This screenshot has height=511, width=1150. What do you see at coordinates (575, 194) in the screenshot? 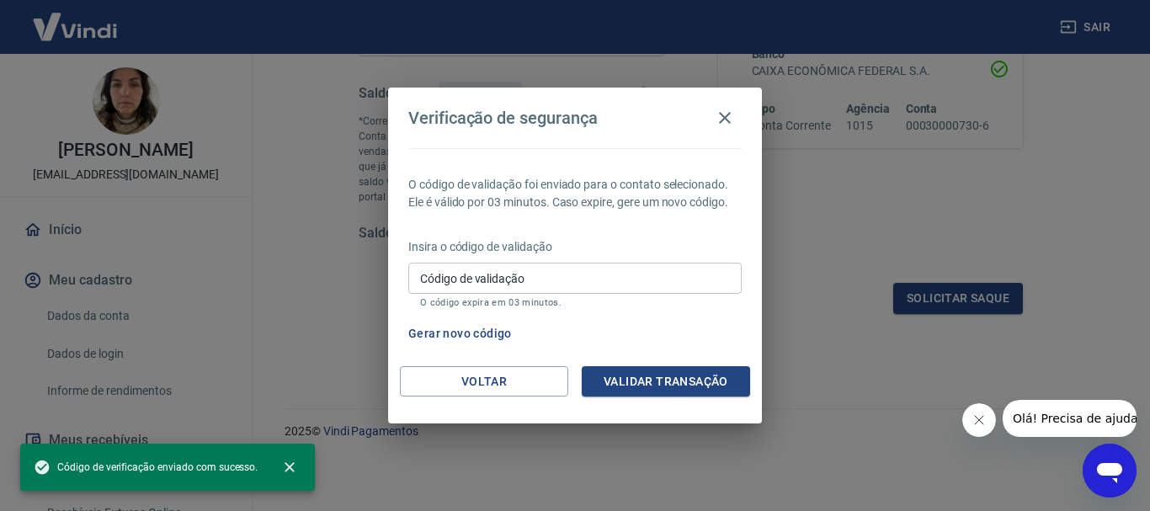
I see `p: O código de validação foi enviado para o contato selecionado. Ele é válido por 03 minutos. Caso e...` at bounding box center [575, 194].